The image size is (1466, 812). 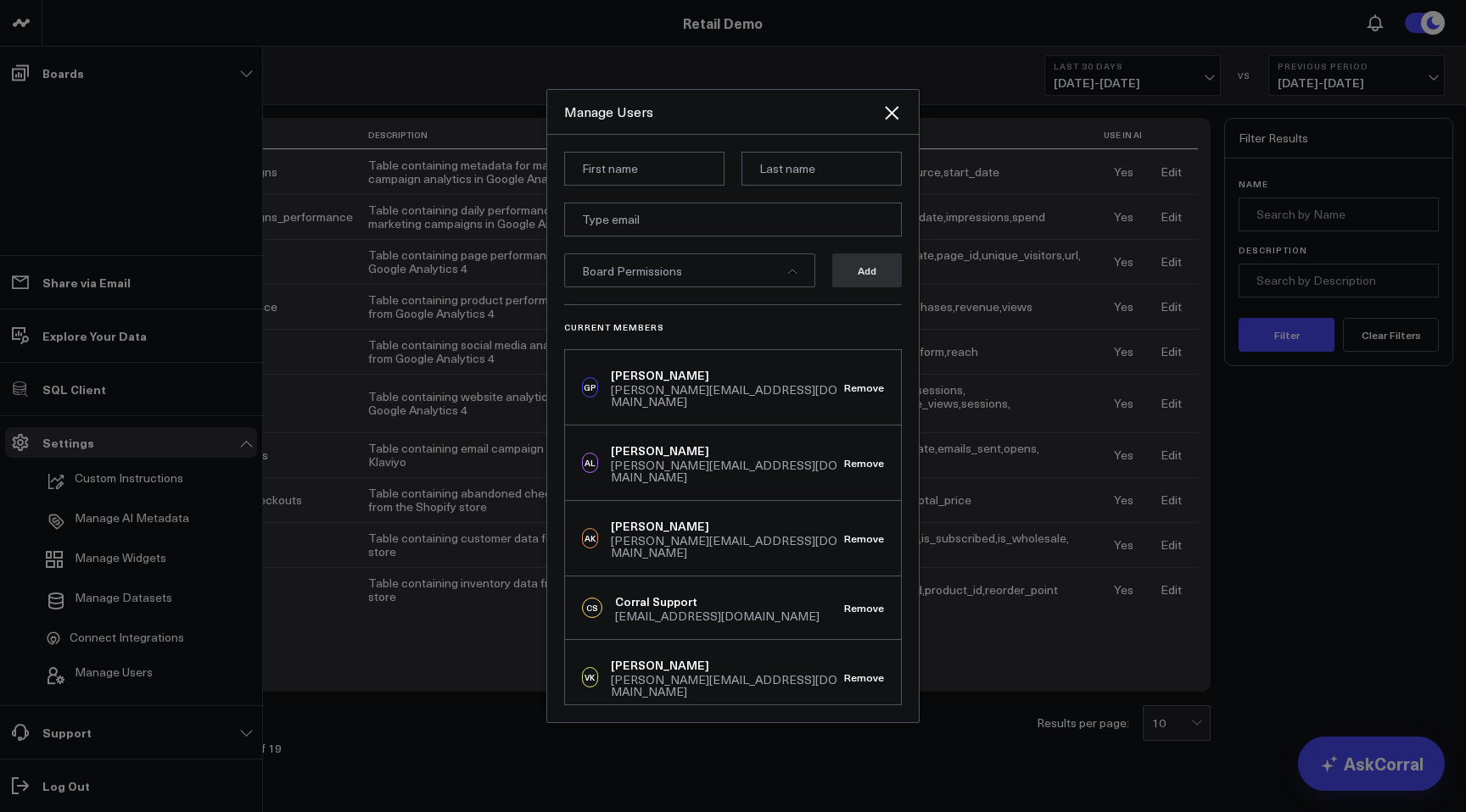 I want to click on input: First name, so click(x=644, y=169).